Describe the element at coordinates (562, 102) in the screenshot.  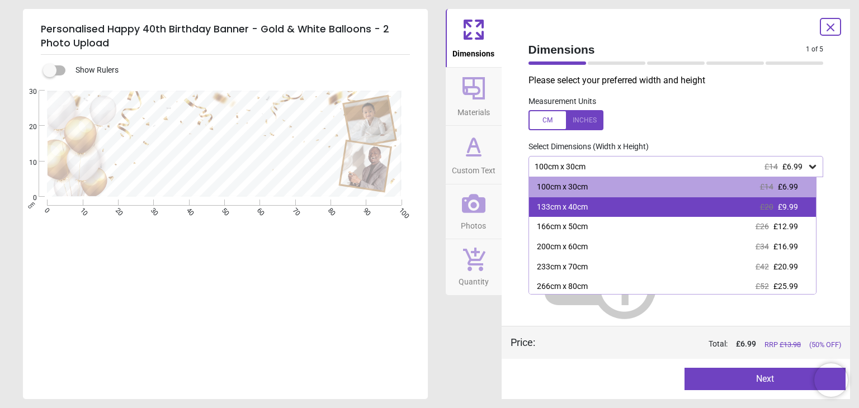
I see `label: Measurement Units` at that location.